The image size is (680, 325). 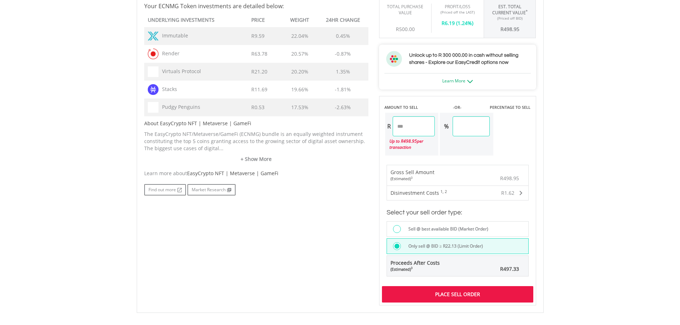 I want to click on span: R9.59, so click(x=258, y=36).